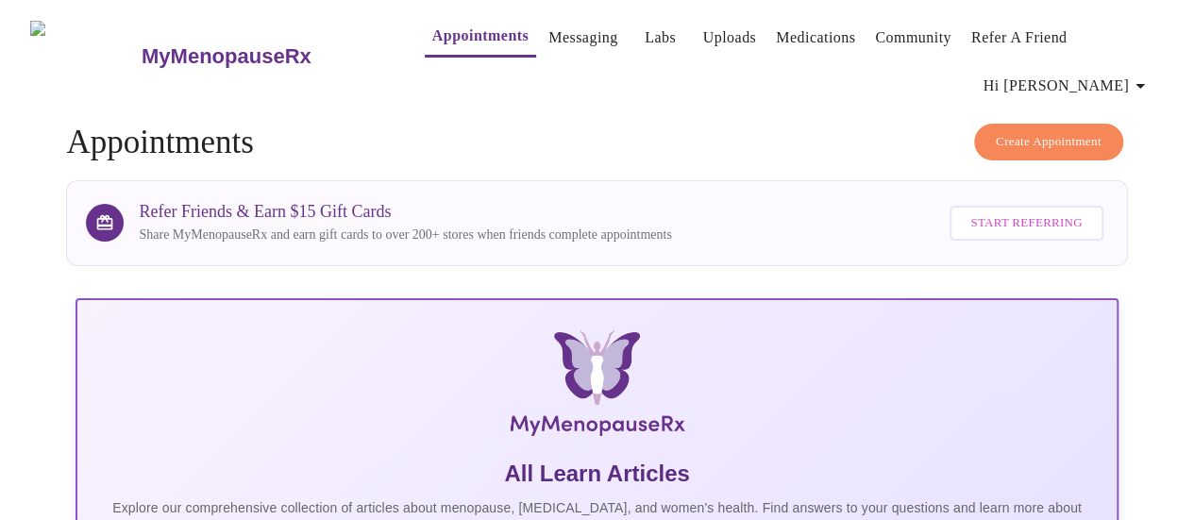 This screenshot has height=520, width=1194. Describe the element at coordinates (912, 38) in the screenshot. I see `button: Community` at that location.